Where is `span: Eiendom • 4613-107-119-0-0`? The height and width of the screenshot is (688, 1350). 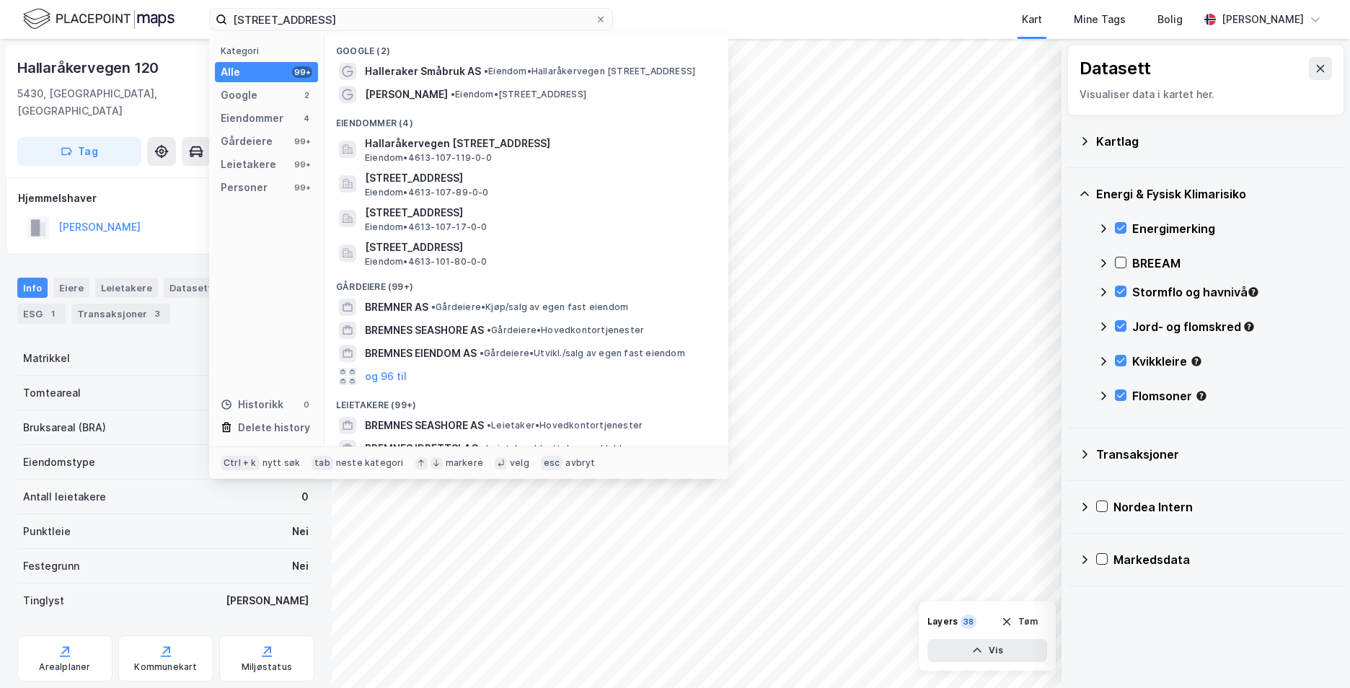
span: Eiendom • 4613-107-119-0-0 is located at coordinates (428, 158).